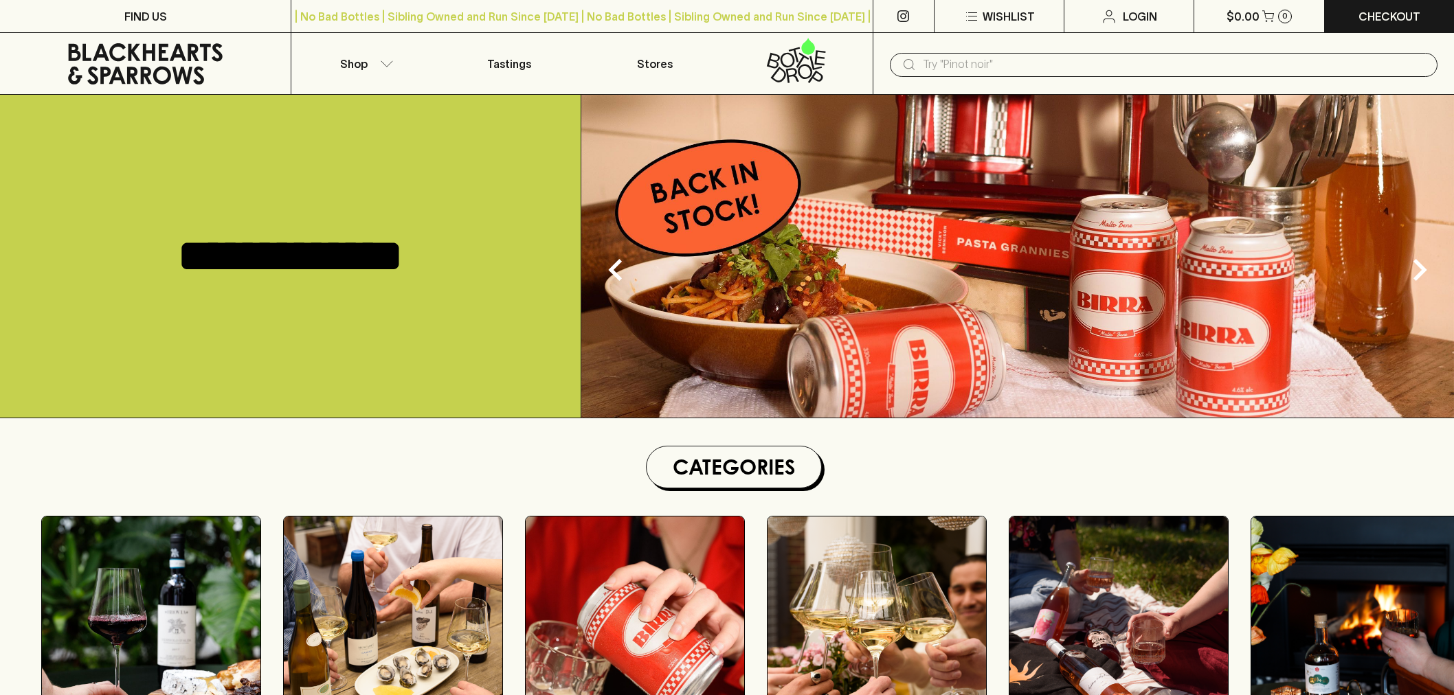  I want to click on h1: Categories, so click(734, 467).